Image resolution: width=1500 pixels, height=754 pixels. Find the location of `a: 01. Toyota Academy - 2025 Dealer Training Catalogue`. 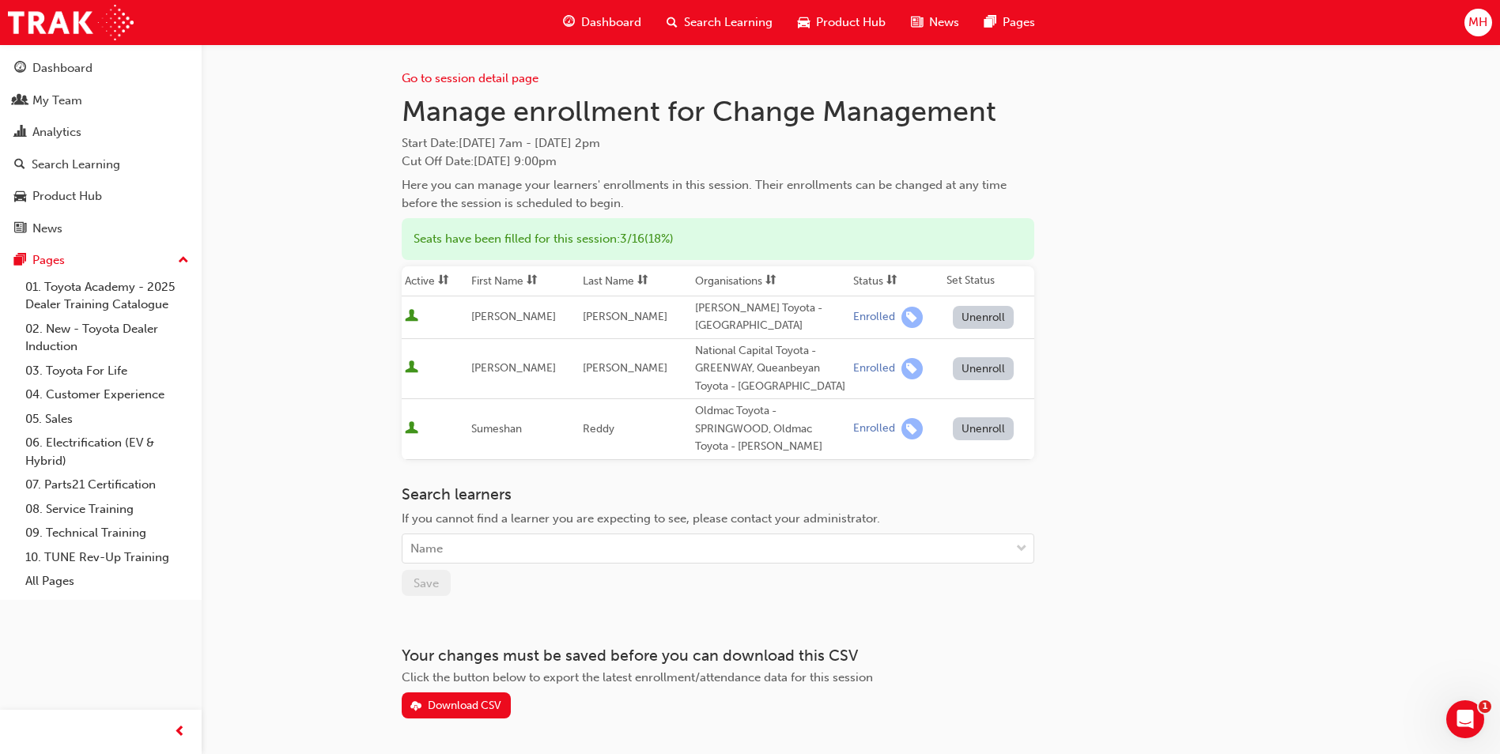

a: 01. Toyota Academy - 2025 Dealer Training Catalogue is located at coordinates (107, 296).